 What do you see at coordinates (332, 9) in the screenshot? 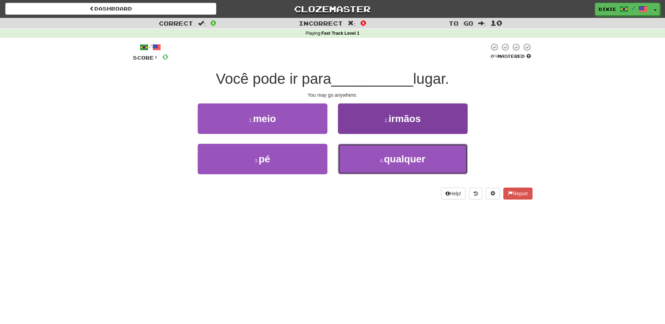
I see `a: Clozemaster` at bounding box center [332, 9].